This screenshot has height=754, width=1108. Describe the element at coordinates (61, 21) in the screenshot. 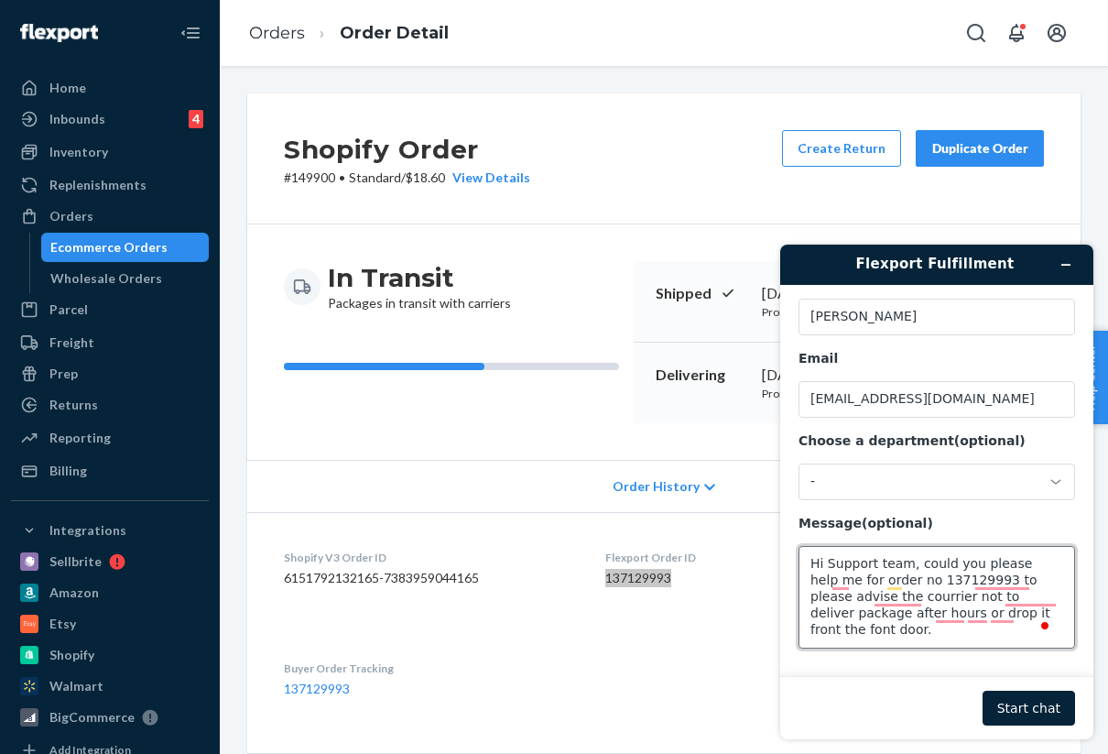

I see `span: Chat` at that location.